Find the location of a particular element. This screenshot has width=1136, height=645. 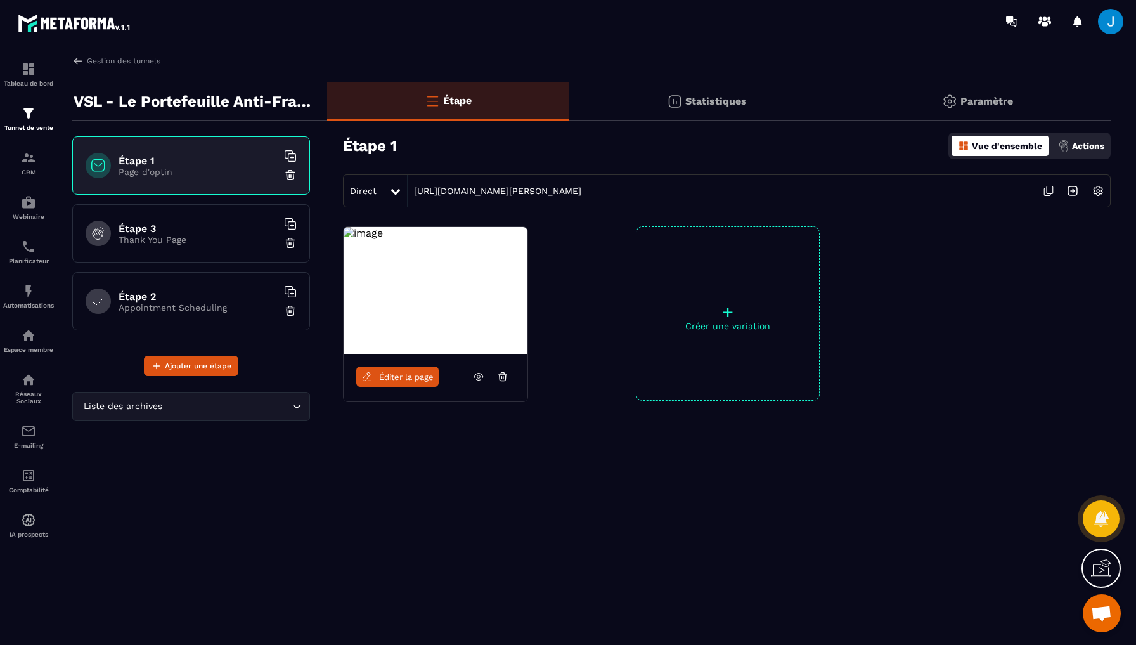

a: formationformationCRM is located at coordinates (29, 163).